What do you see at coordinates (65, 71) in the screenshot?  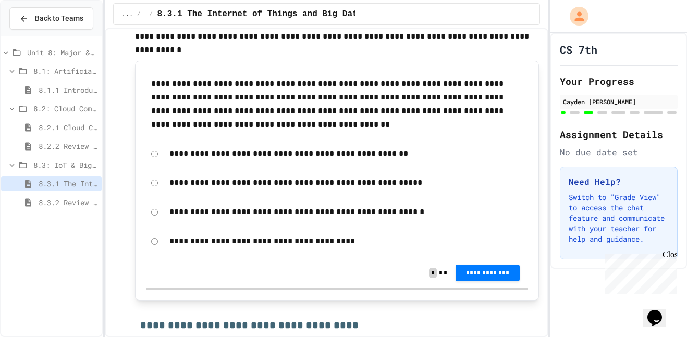 I see `span: 8.1: Artificial Intelligence Basics` at bounding box center [65, 71].